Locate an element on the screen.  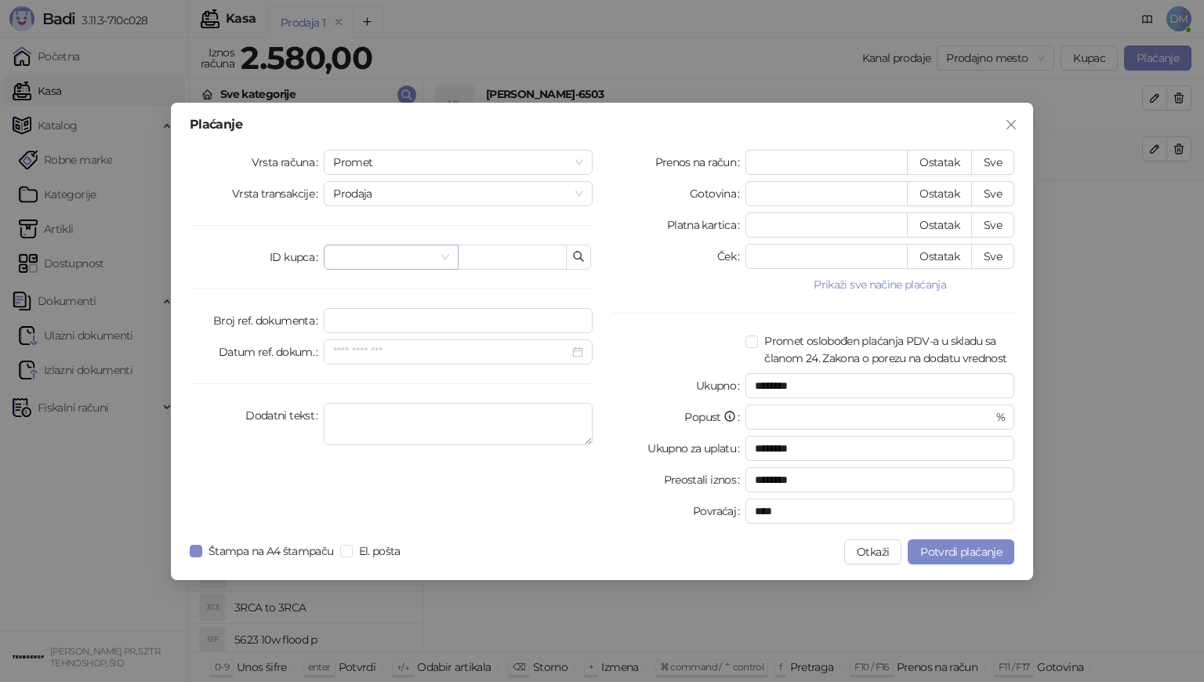
button: Prikaži sve načine plaćanja is located at coordinates (879, 284).